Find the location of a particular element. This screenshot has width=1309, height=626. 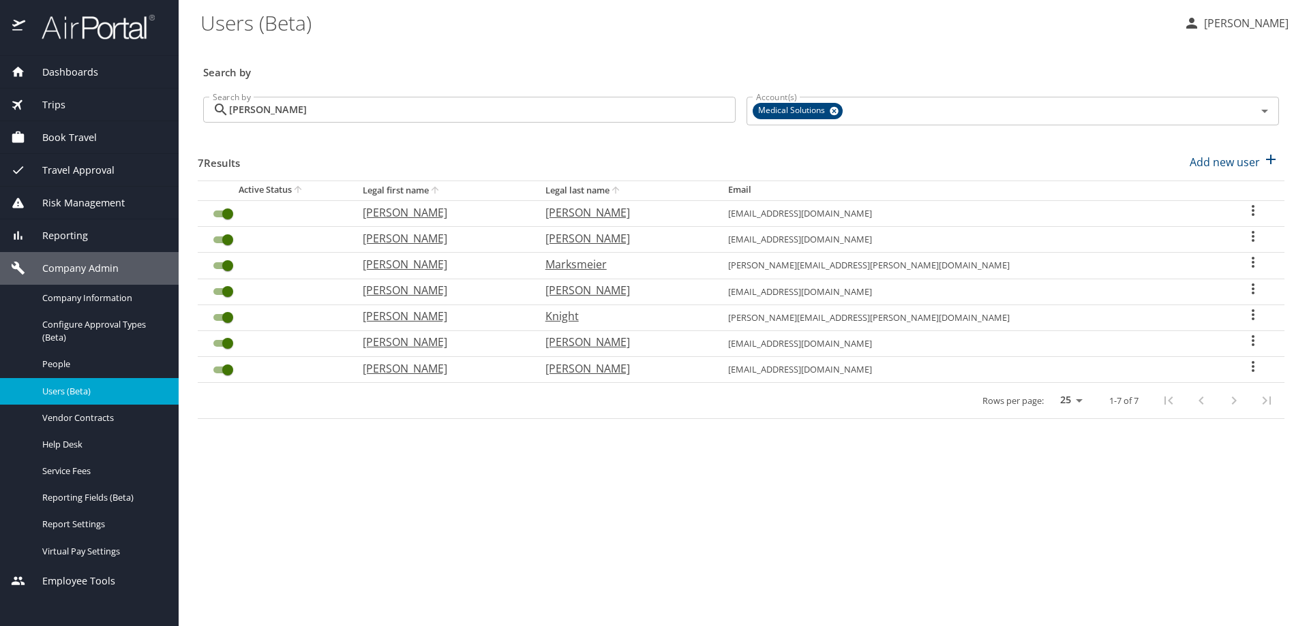

span: Report Settings is located at coordinates (102, 524).